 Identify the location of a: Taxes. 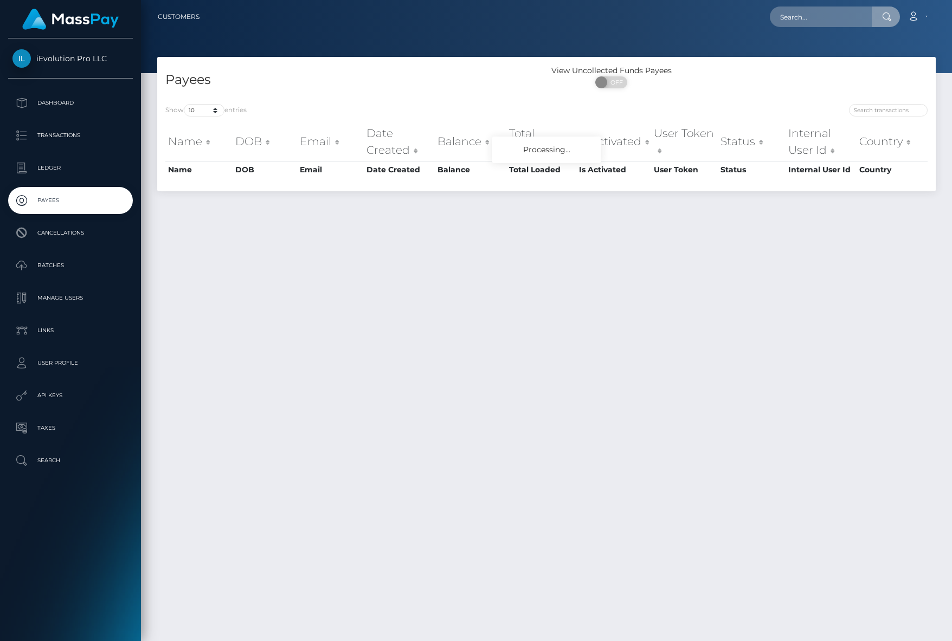
(70, 428).